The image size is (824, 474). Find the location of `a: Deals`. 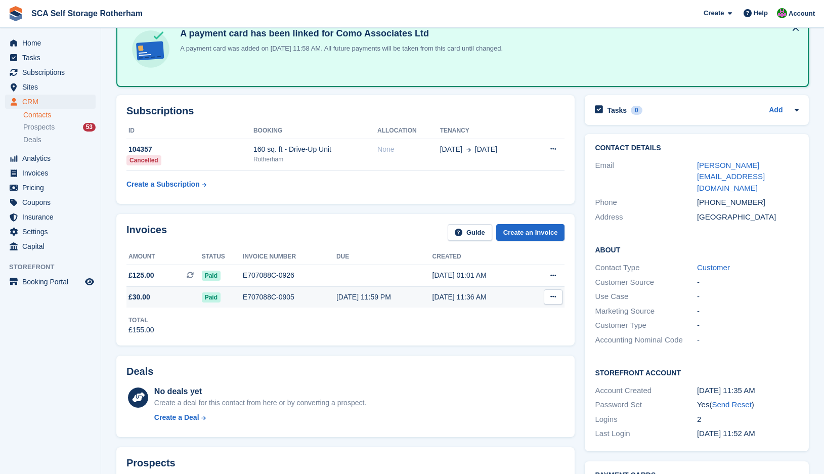

a: Deals is located at coordinates (59, 140).